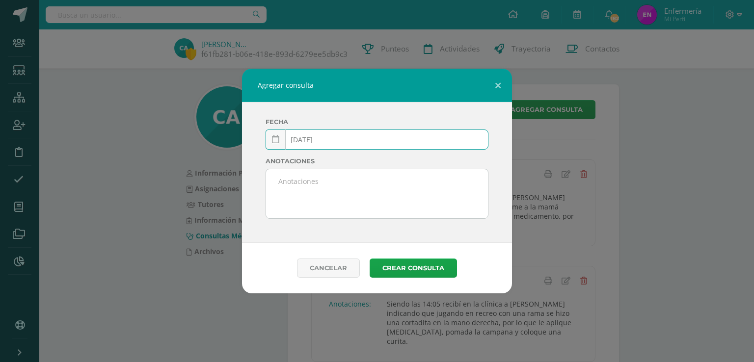 The width and height of the screenshot is (754, 362). I want to click on input: Fecha de creación, so click(377, 139).